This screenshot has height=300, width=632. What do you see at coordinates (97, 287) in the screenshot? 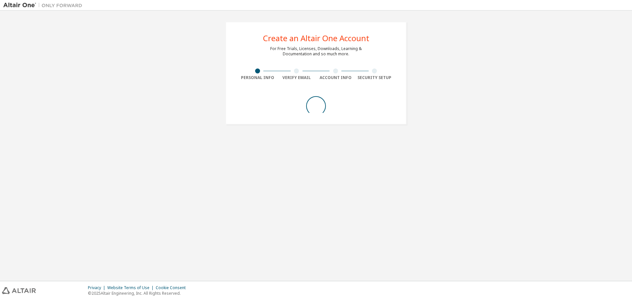
I see `div: Privacy` at bounding box center [97, 287].